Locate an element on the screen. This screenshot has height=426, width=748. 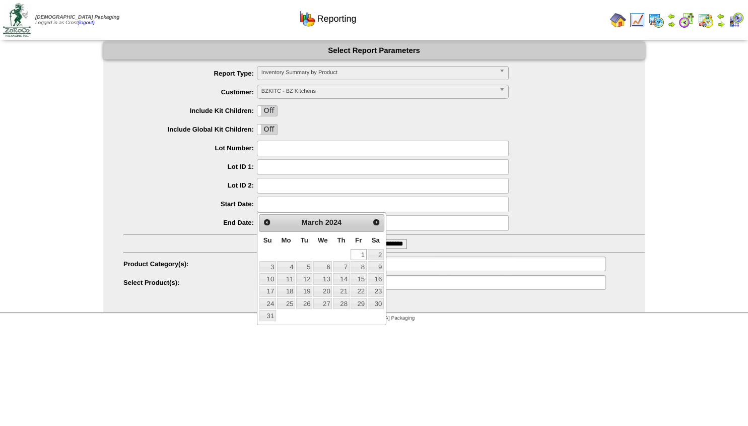
img: calendarcustomer.gif is located at coordinates (736, 20).